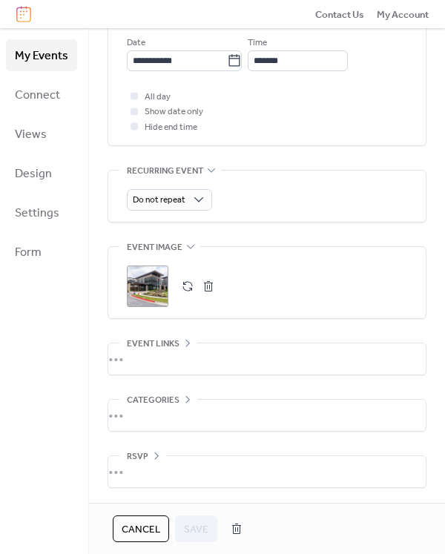 Image resolution: width=445 pixels, height=554 pixels. Describe the element at coordinates (174, 112) in the screenshot. I see `span: Show date only` at that location.